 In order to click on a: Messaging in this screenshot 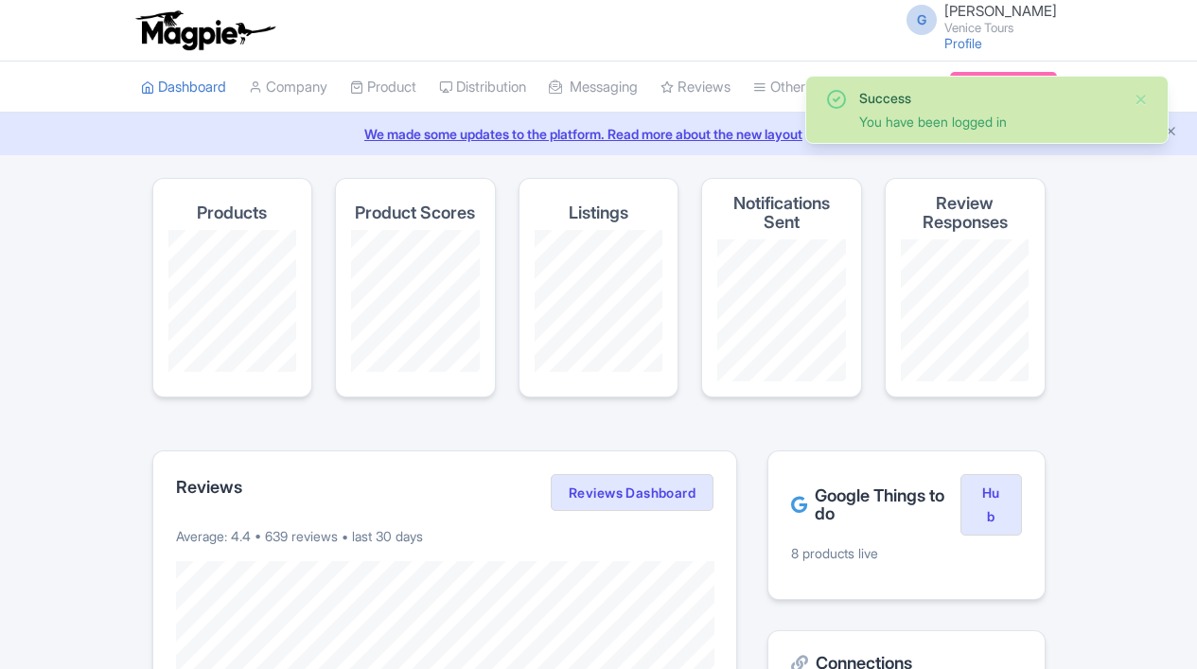, I will do `click(593, 87)`.